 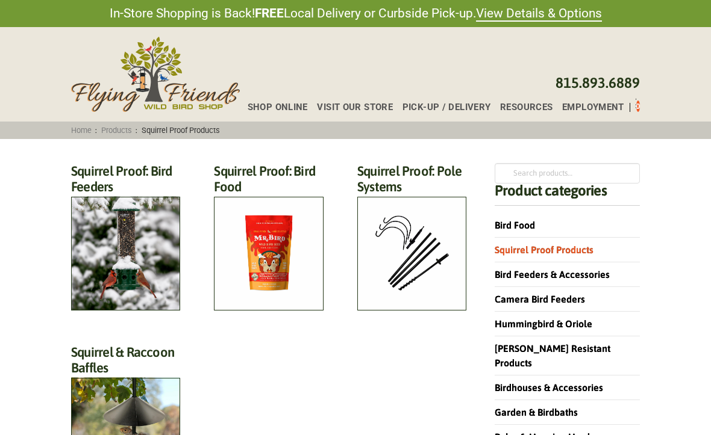 I want to click on a: Squirrel Proof Products, so click(x=544, y=250).